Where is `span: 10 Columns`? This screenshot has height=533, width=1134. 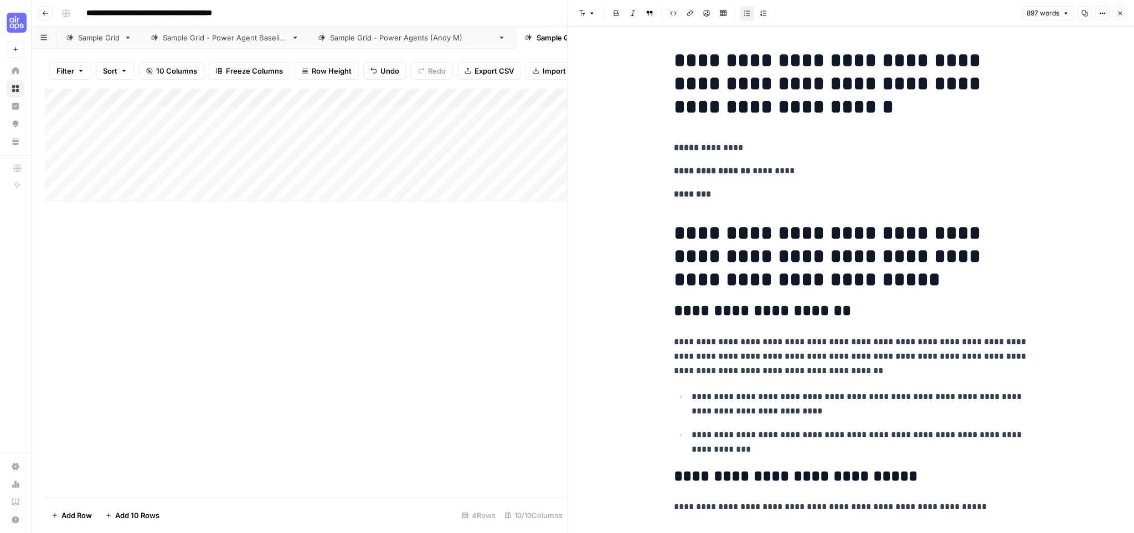 span: 10 Columns is located at coordinates (177, 71).